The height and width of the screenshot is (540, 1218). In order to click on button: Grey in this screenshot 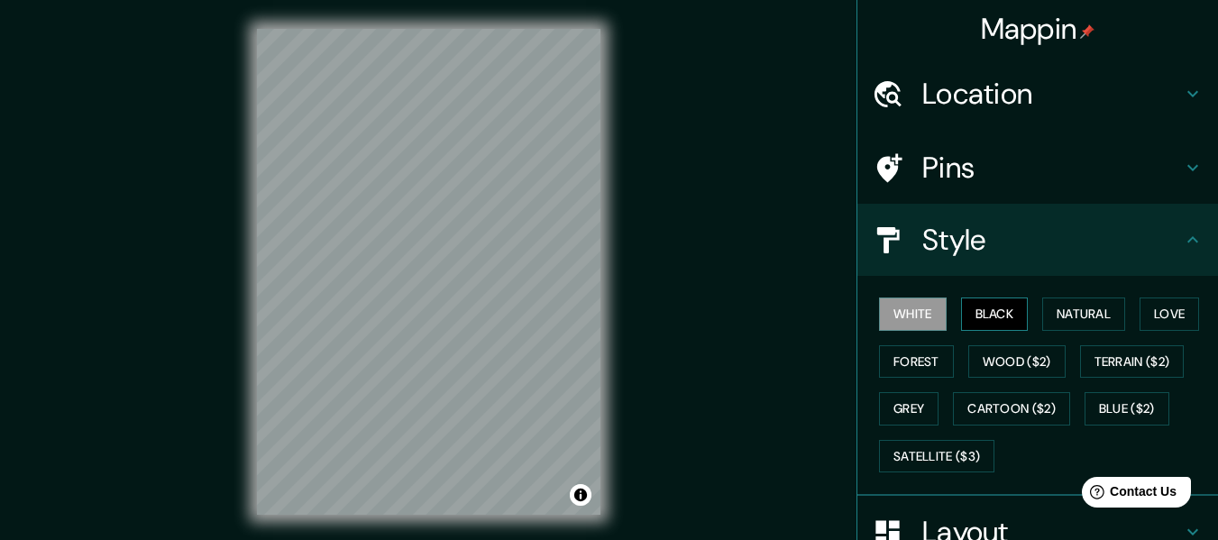, I will do `click(909, 408)`.